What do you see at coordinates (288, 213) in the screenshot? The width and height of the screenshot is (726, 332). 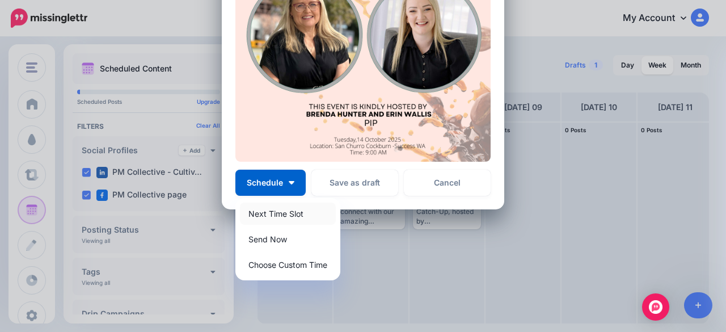 I see `a: Next Time Slot` at bounding box center [288, 213].